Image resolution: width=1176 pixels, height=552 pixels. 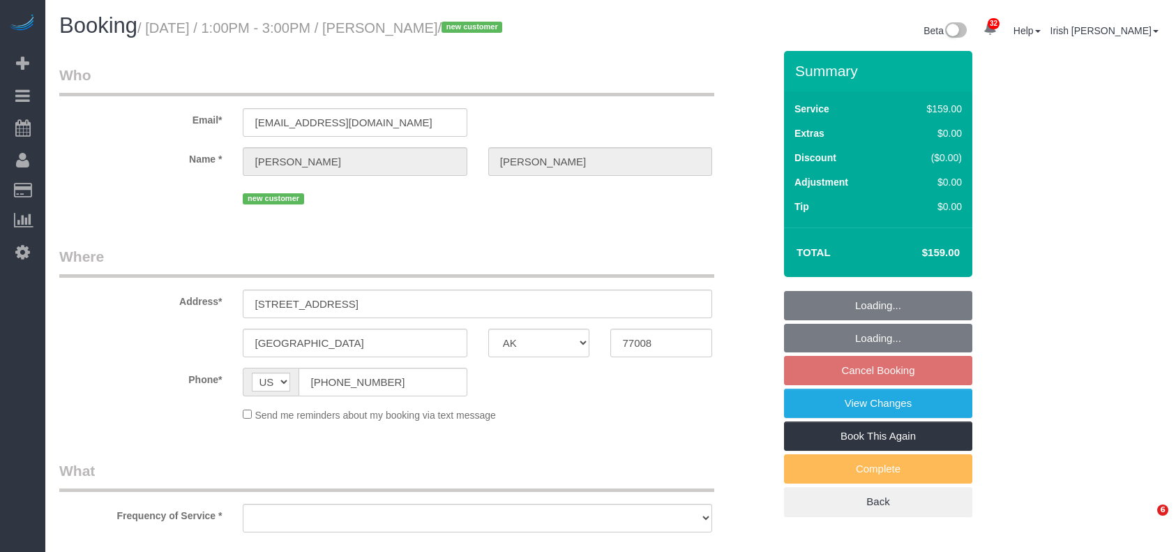 I want to click on div: $159.00, so click(x=929, y=109).